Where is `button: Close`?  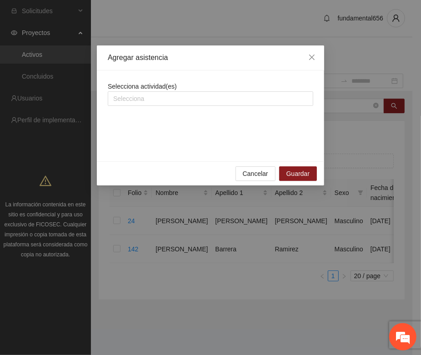 button: Close is located at coordinates (312, 58).